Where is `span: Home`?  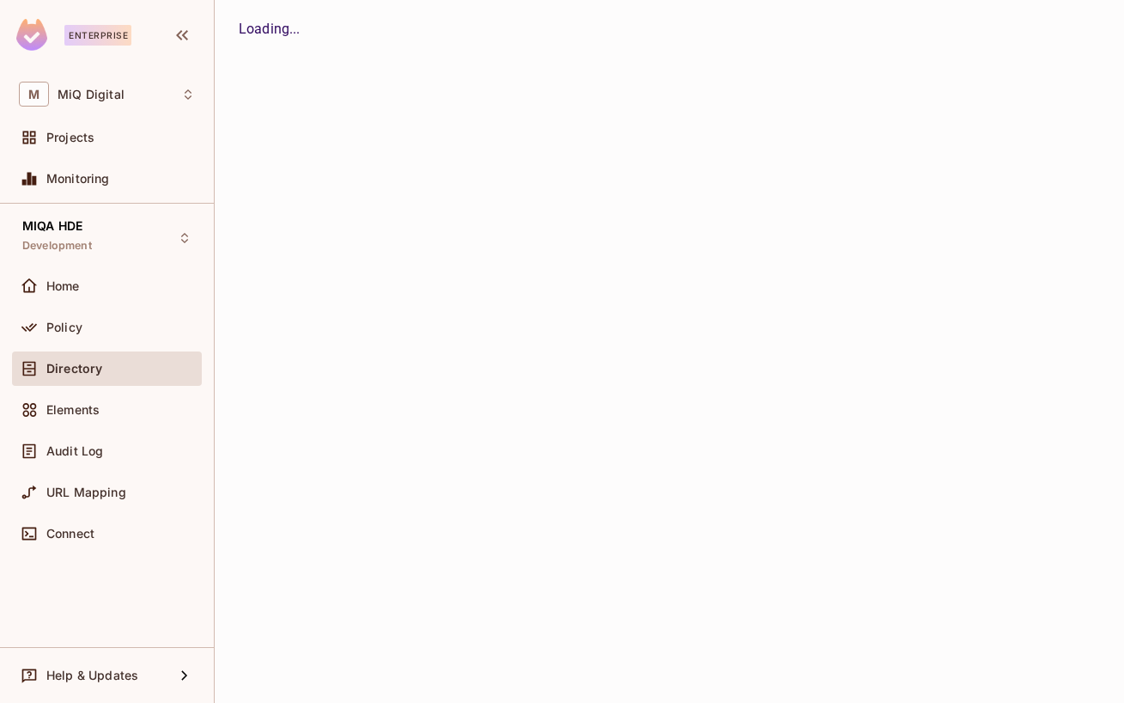 span: Home is located at coordinates (63, 286).